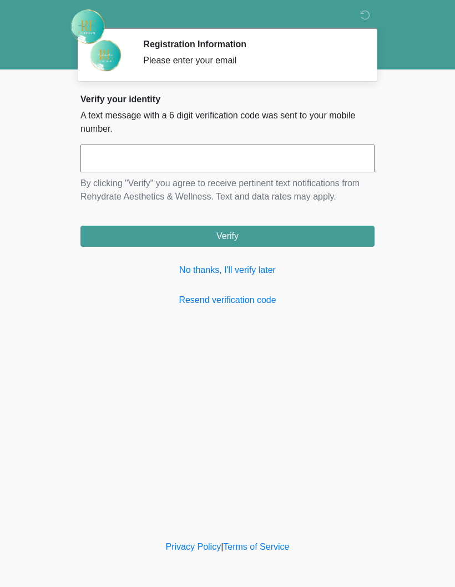 The width and height of the screenshot is (455, 587). Describe the element at coordinates (228, 236) in the screenshot. I see `button: Verify` at that location.